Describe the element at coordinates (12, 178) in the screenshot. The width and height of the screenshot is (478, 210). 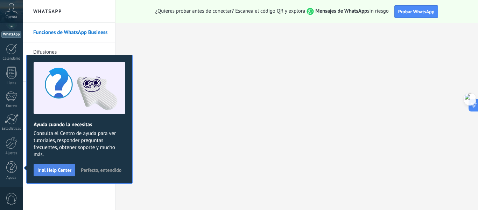
I see `div: Ayuda` at that location.